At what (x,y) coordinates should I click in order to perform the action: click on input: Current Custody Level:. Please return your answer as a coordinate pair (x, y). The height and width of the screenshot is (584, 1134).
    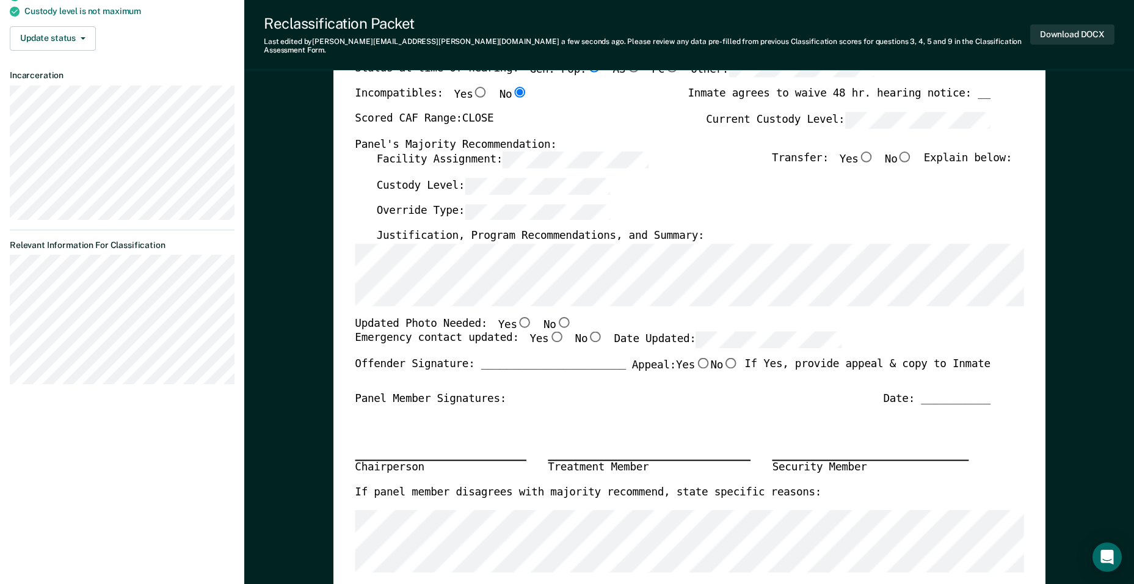
    Looking at the image, I should click on (917, 120).